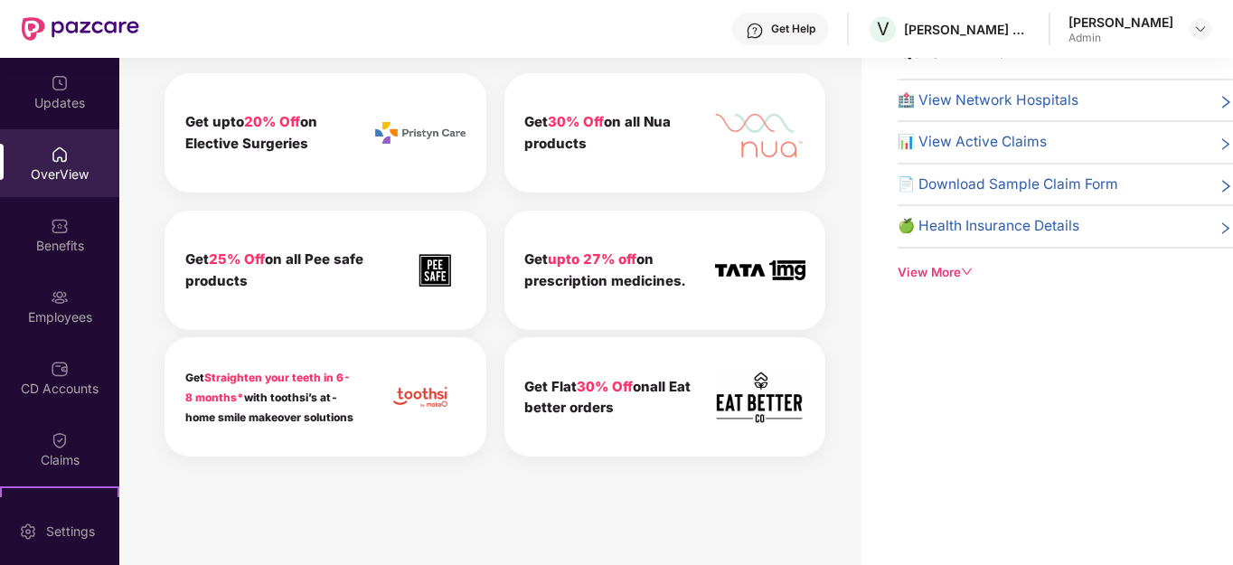  I want to click on img: svg+xml;base64,PHN2ZyBpZD0iVXBkYXRlZCIgeG1sbnM9Imh0dHA6Ly93d3cudzMub3JnLzIwMDAvc3ZnIiB3aWR0aD0iMj..., so click(60, 83).